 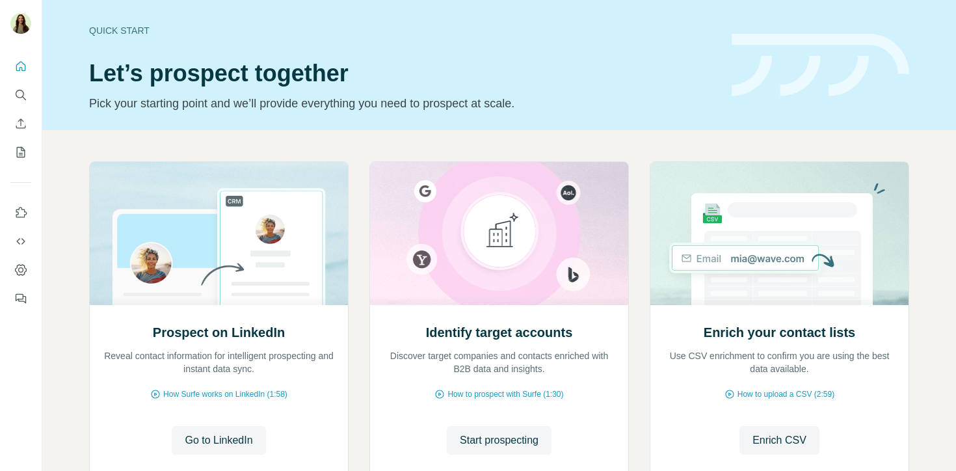 I want to click on button: Dashboard, so click(x=21, y=270).